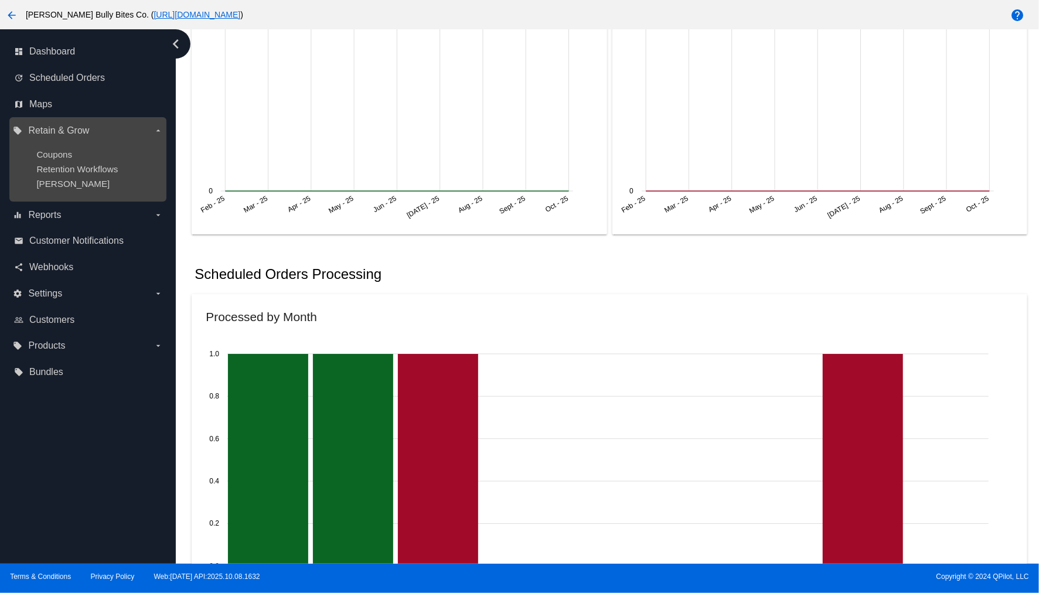 The height and width of the screenshot is (593, 1039). What do you see at coordinates (54, 154) in the screenshot?
I see `a: Coupons` at bounding box center [54, 154].